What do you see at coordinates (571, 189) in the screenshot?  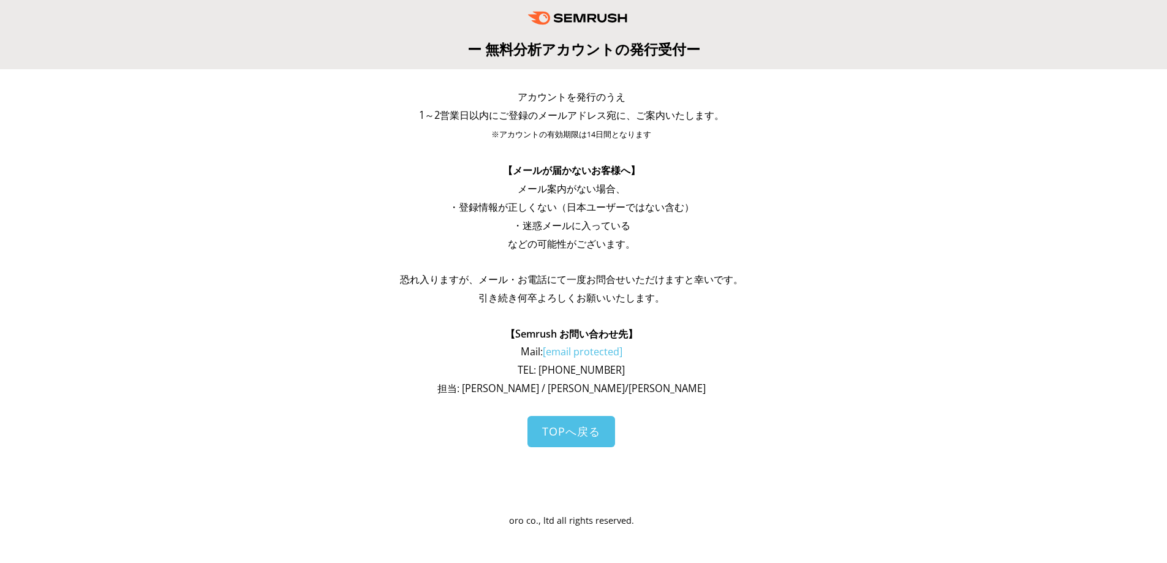 I see `span: メール案内がない場合、` at bounding box center [571, 189].